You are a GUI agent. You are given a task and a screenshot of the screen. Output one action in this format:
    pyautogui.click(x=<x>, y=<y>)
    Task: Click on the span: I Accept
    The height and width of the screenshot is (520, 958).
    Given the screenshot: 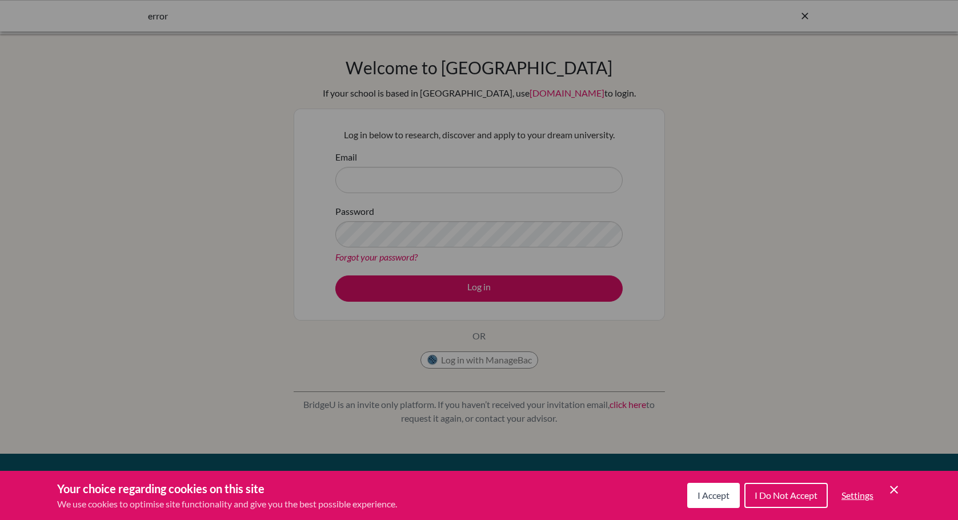 What is the action you would take?
    pyautogui.click(x=714, y=495)
    